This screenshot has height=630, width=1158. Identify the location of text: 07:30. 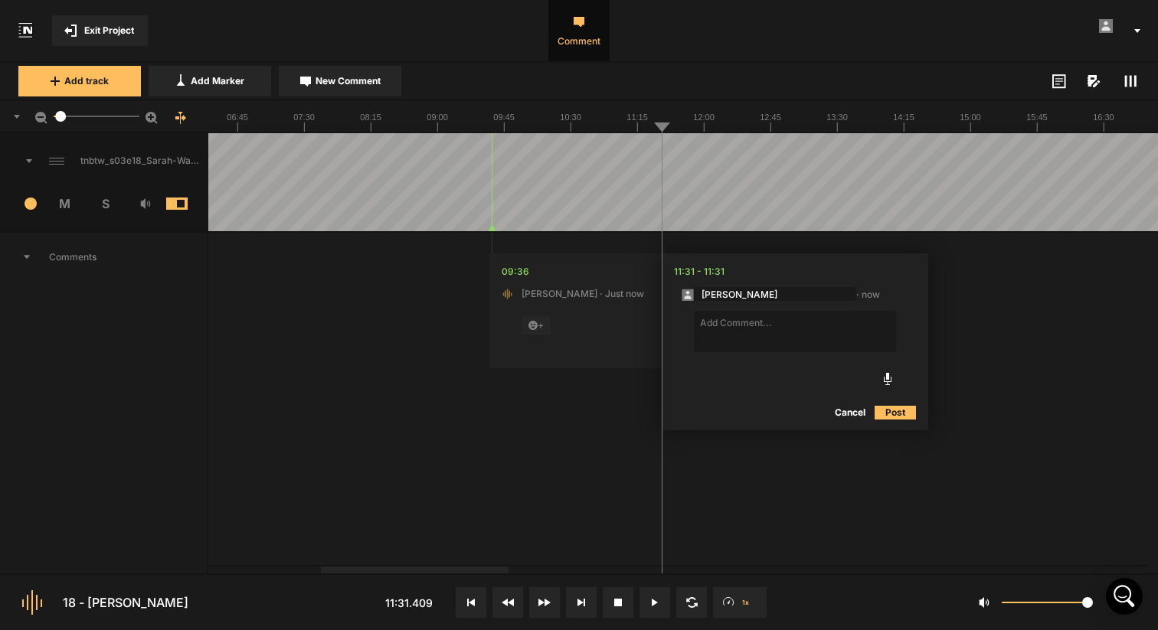
(304, 117).